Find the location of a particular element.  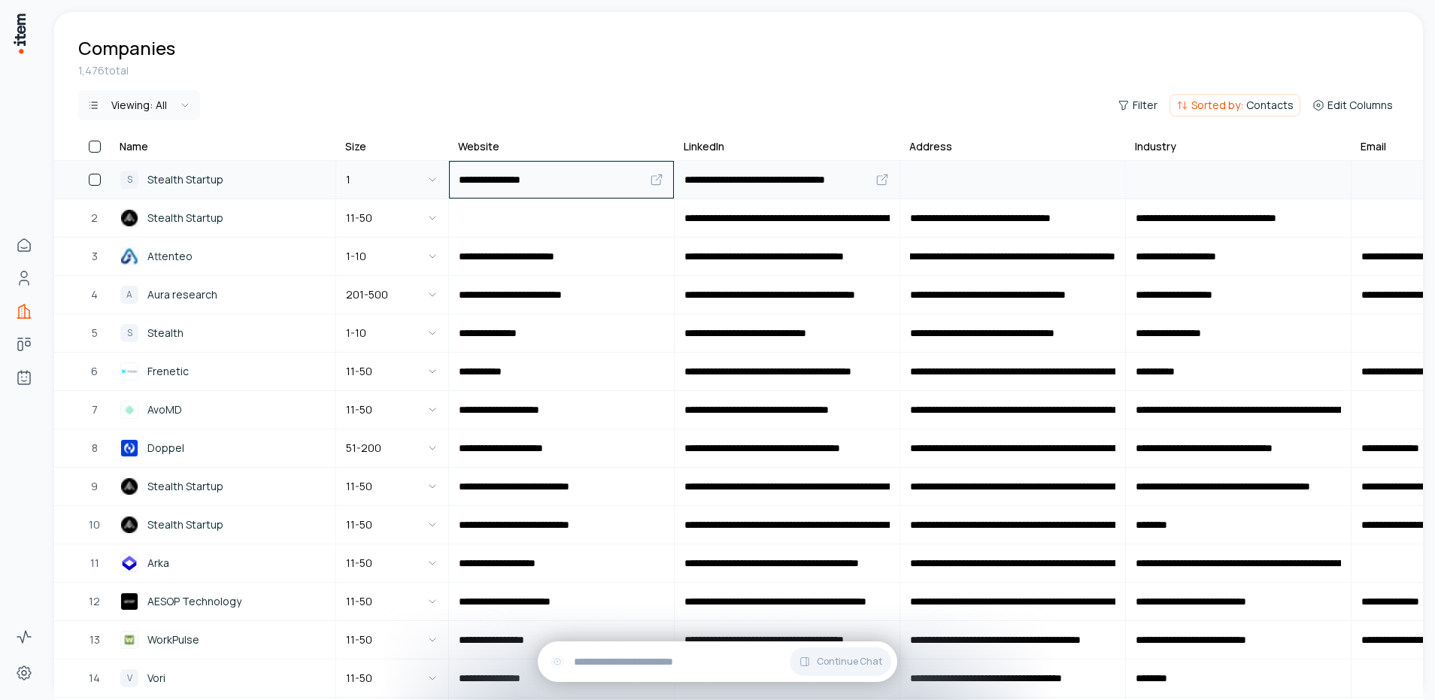

span: AvoMD is located at coordinates (165, 410).